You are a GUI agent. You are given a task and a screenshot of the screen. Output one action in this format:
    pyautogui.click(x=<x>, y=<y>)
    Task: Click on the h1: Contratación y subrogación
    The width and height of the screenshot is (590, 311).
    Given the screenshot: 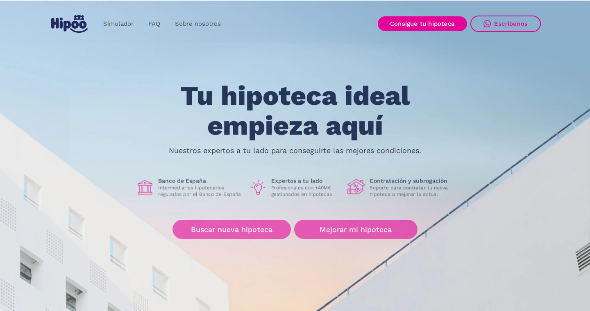 What is the action you would take?
    pyautogui.click(x=412, y=181)
    